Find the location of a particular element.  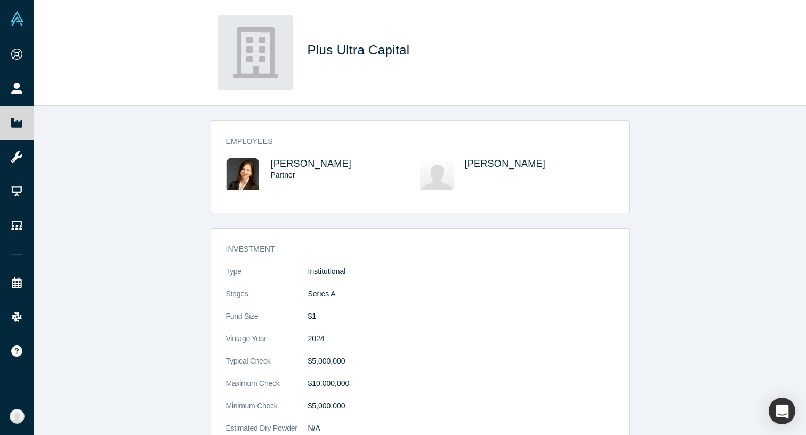

span: Partner is located at coordinates (283, 175).